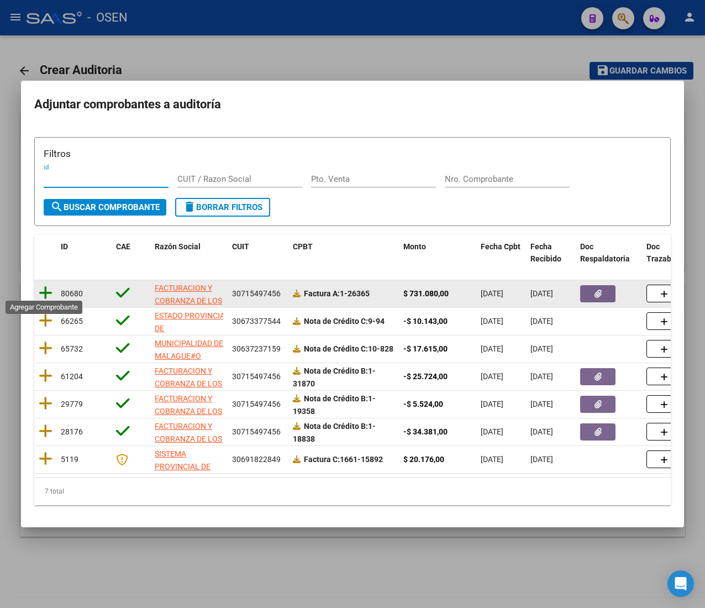 This screenshot has height=608, width=705. What do you see at coordinates (334, 404) in the screenshot?
I see `strong: 1-19358` at bounding box center [334, 404].